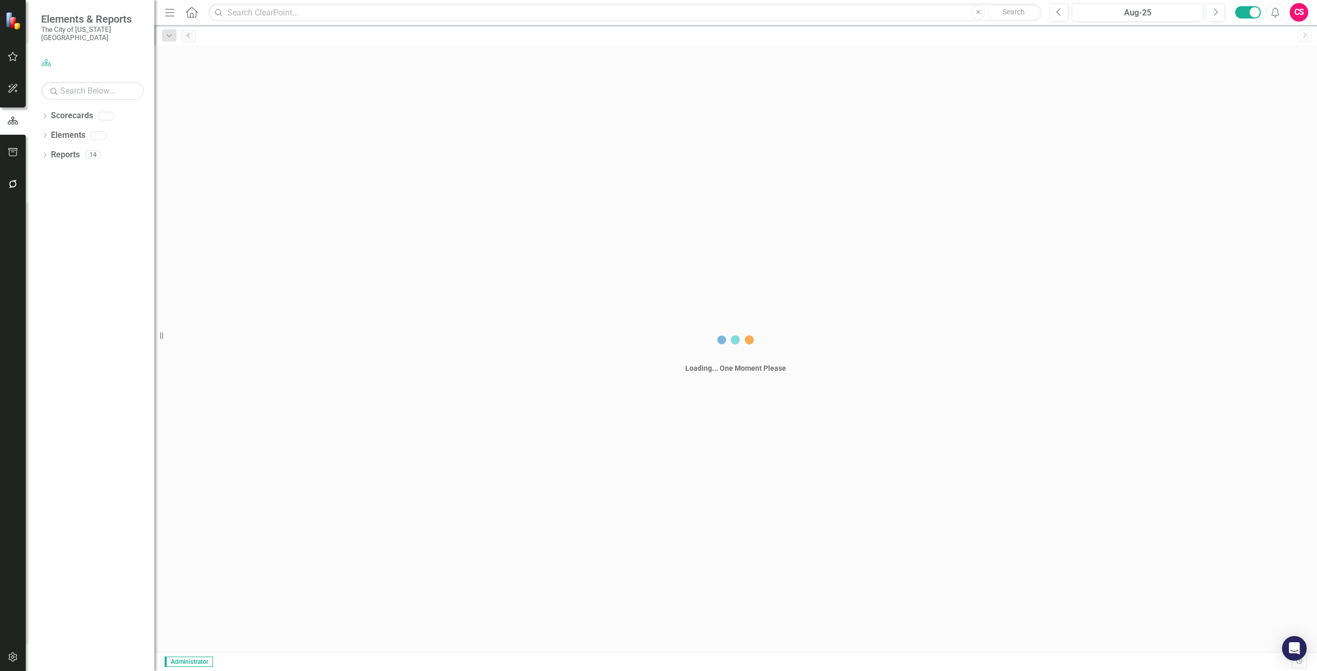  I want to click on span: Administrator, so click(189, 662).